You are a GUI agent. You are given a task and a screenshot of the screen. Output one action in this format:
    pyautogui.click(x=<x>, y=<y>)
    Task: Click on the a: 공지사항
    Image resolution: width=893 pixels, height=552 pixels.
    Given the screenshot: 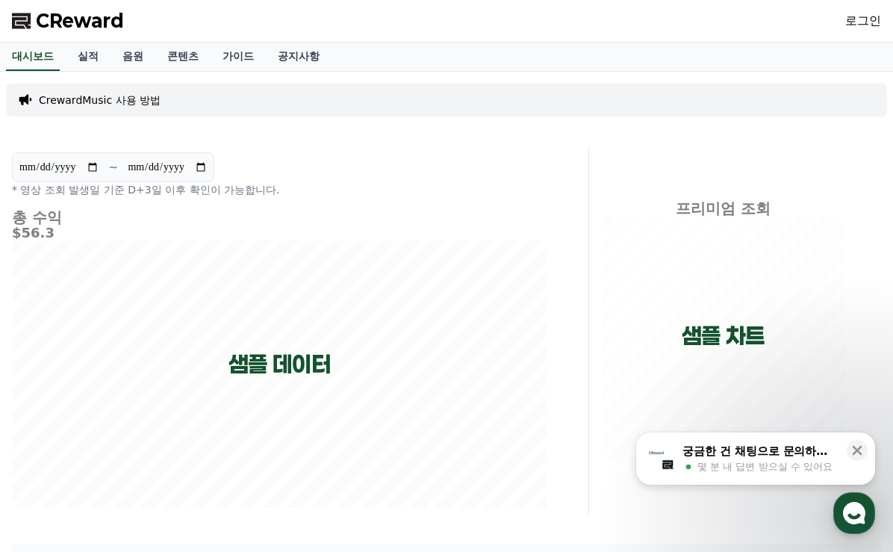 What is the action you would take?
    pyautogui.click(x=299, y=57)
    